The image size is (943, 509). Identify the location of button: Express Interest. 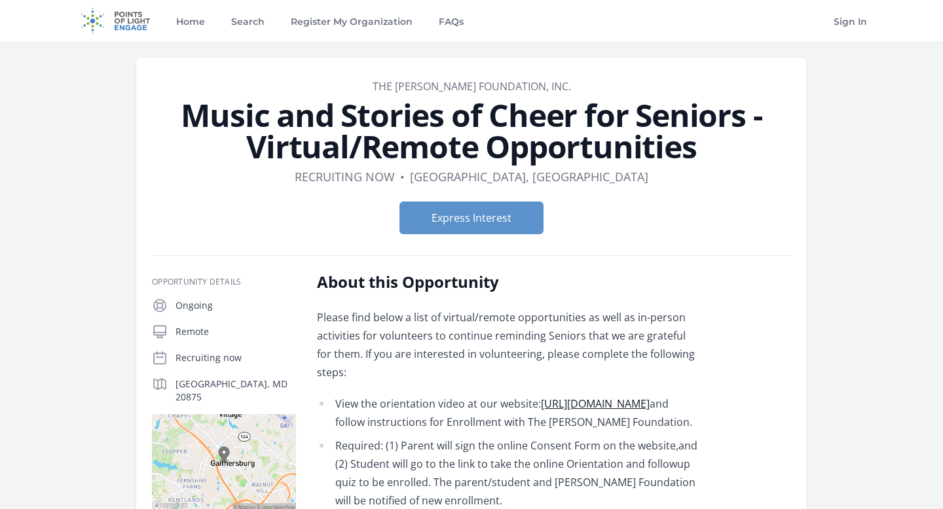
(471, 218).